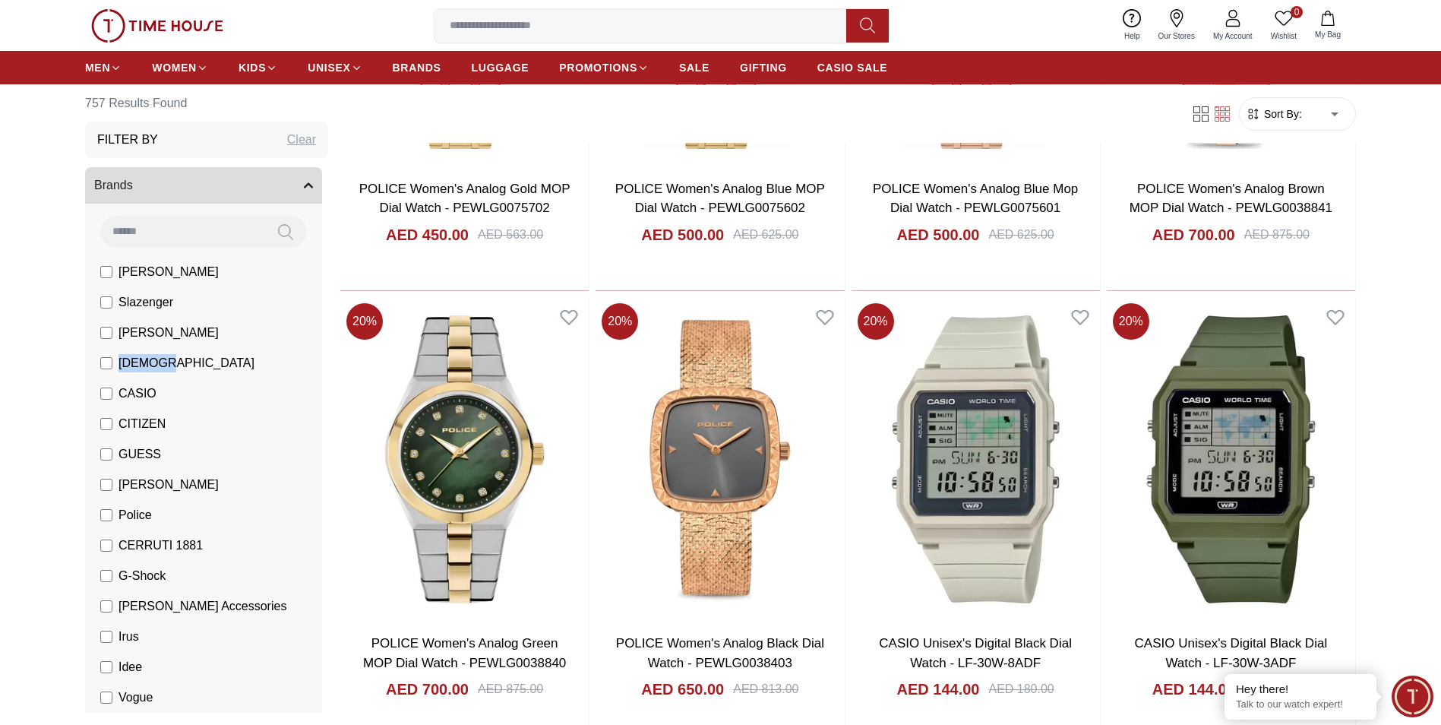 This screenshot has width=1441, height=725. I want to click on span: My Bag, so click(1328, 34).